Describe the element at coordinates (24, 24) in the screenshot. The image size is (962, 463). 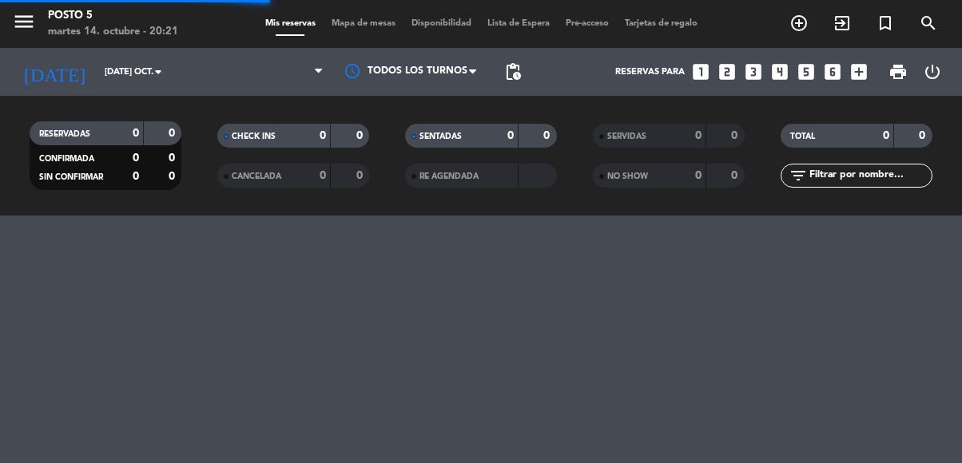
I see `button: menu` at that location.